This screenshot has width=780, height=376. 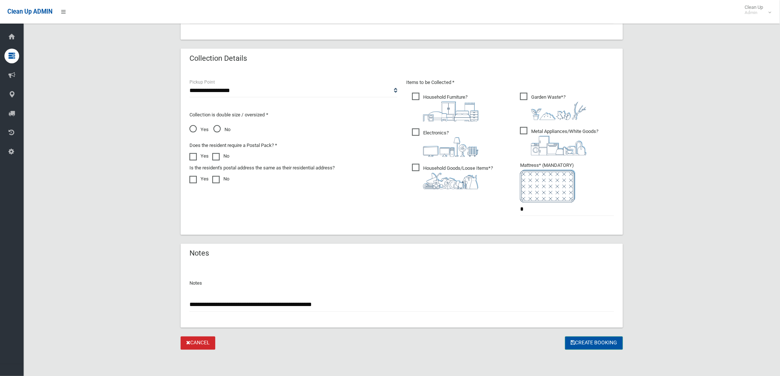 What do you see at coordinates (293, 115) in the screenshot?
I see `p: Collection is double size / oversized *` at bounding box center [293, 115].